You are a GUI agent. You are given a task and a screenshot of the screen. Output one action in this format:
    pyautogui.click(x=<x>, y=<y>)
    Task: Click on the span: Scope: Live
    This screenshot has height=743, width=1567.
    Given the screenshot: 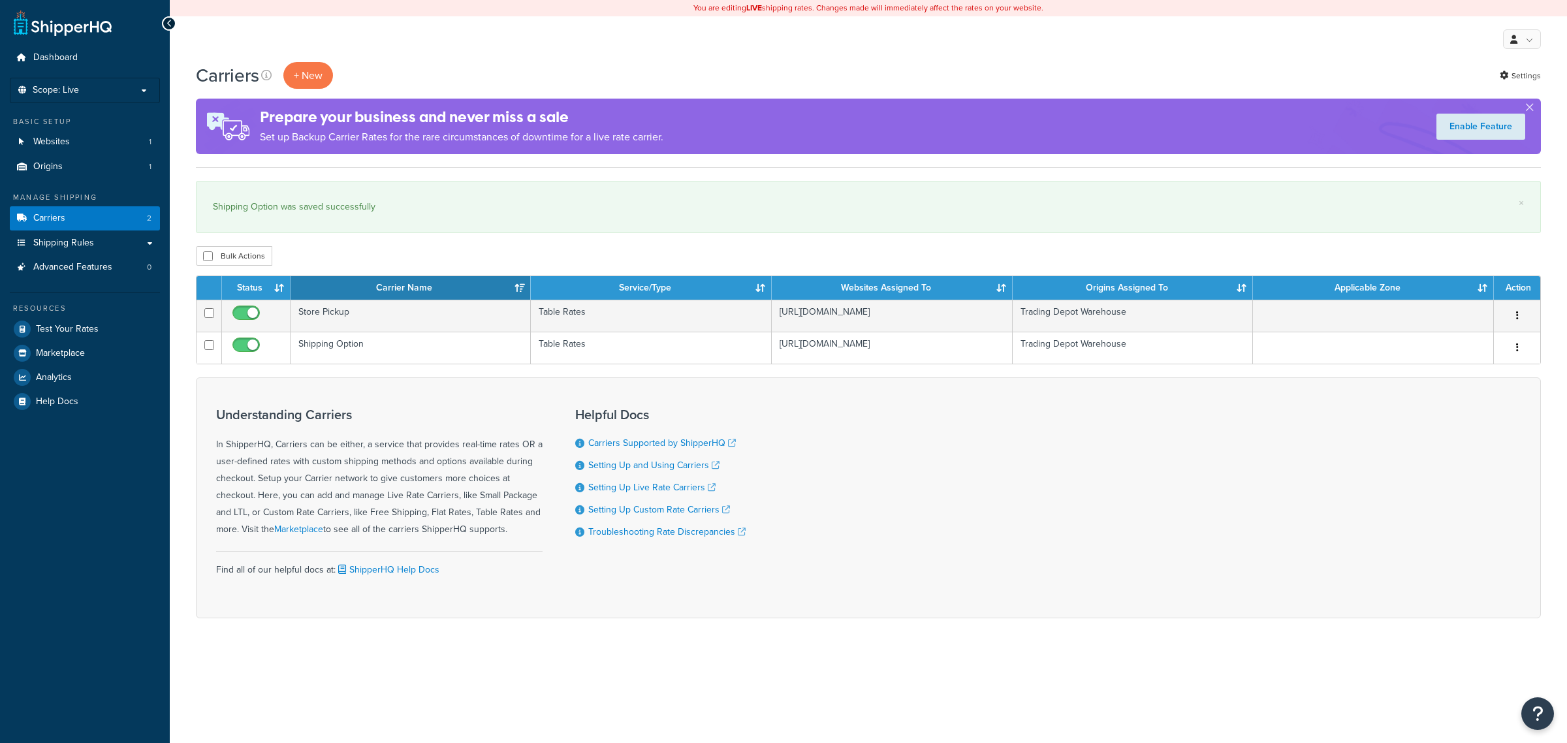 What is the action you would take?
    pyautogui.click(x=55, y=90)
    